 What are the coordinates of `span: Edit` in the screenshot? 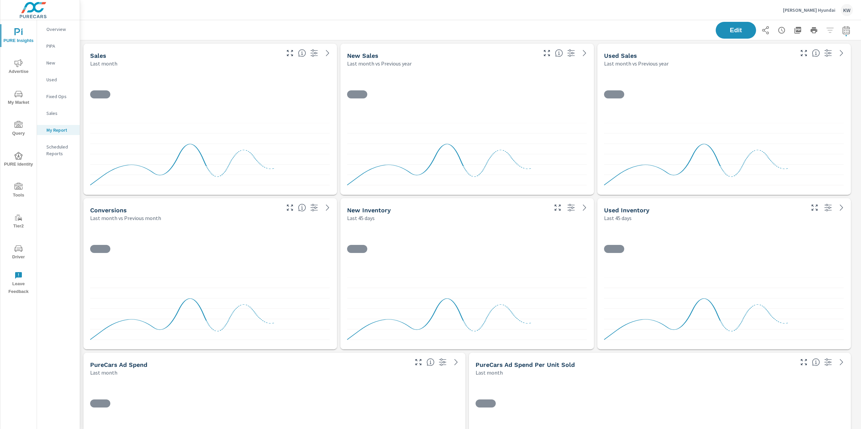 It's located at (736, 30).